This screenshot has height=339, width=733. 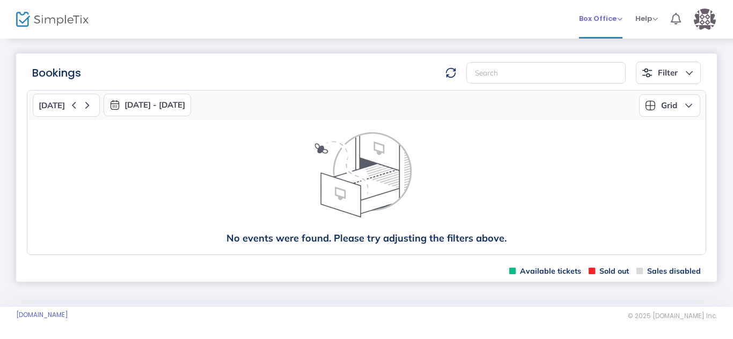 What do you see at coordinates (545, 73) in the screenshot?
I see `input: Search` at bounding box center [545, 73].